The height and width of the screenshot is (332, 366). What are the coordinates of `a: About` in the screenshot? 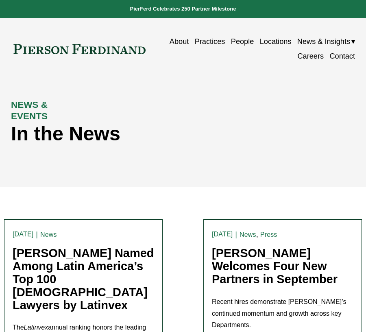 It's located at (179, 42).